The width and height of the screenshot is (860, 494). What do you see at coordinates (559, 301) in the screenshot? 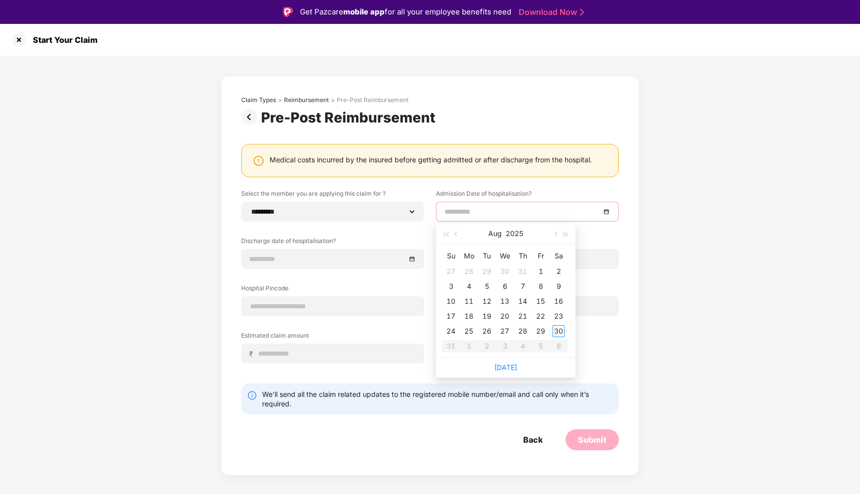
I see `td: 2025-08-16` at bounding box center [559, 301].